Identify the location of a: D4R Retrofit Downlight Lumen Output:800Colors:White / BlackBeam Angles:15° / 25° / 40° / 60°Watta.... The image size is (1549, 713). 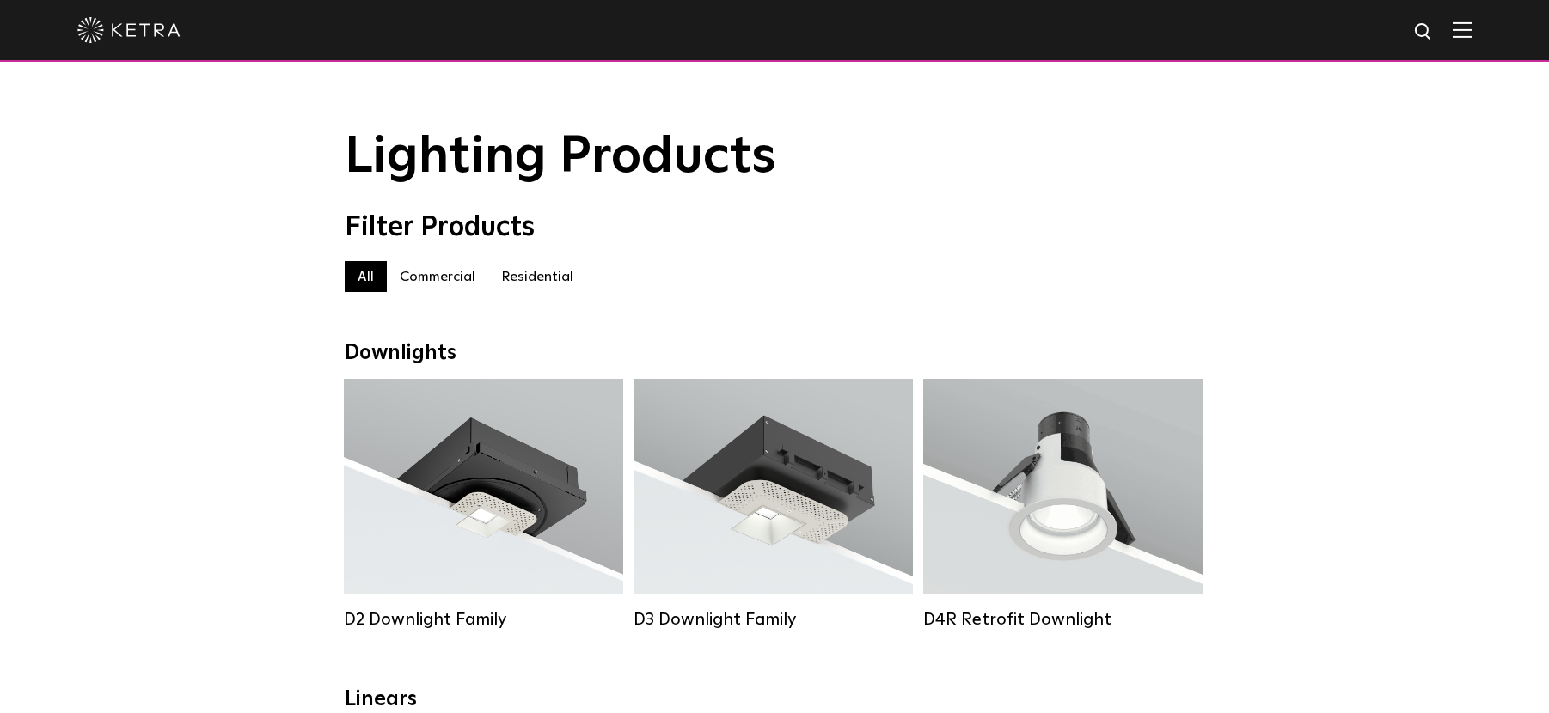
(1062, 505).